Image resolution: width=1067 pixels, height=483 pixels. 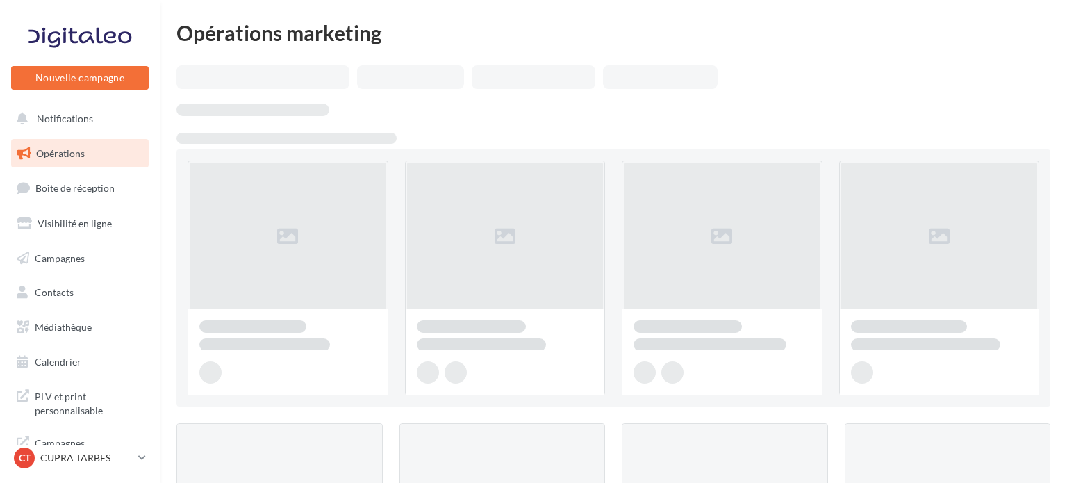 What do you see at coordinates (77, 119) in the screenshot?
I see `button: Notifications` at bounding box center [77, 119].